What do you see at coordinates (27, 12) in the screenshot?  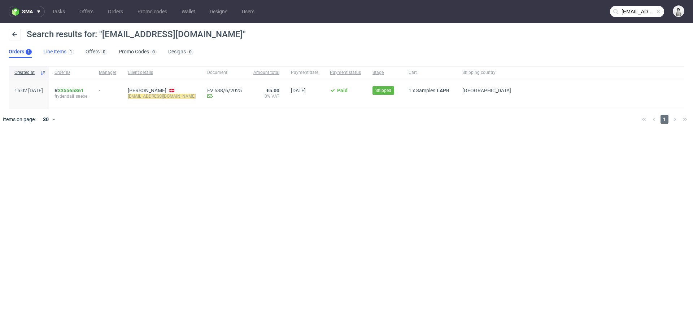 I see `span: sma` at bounding box center [27, 12].